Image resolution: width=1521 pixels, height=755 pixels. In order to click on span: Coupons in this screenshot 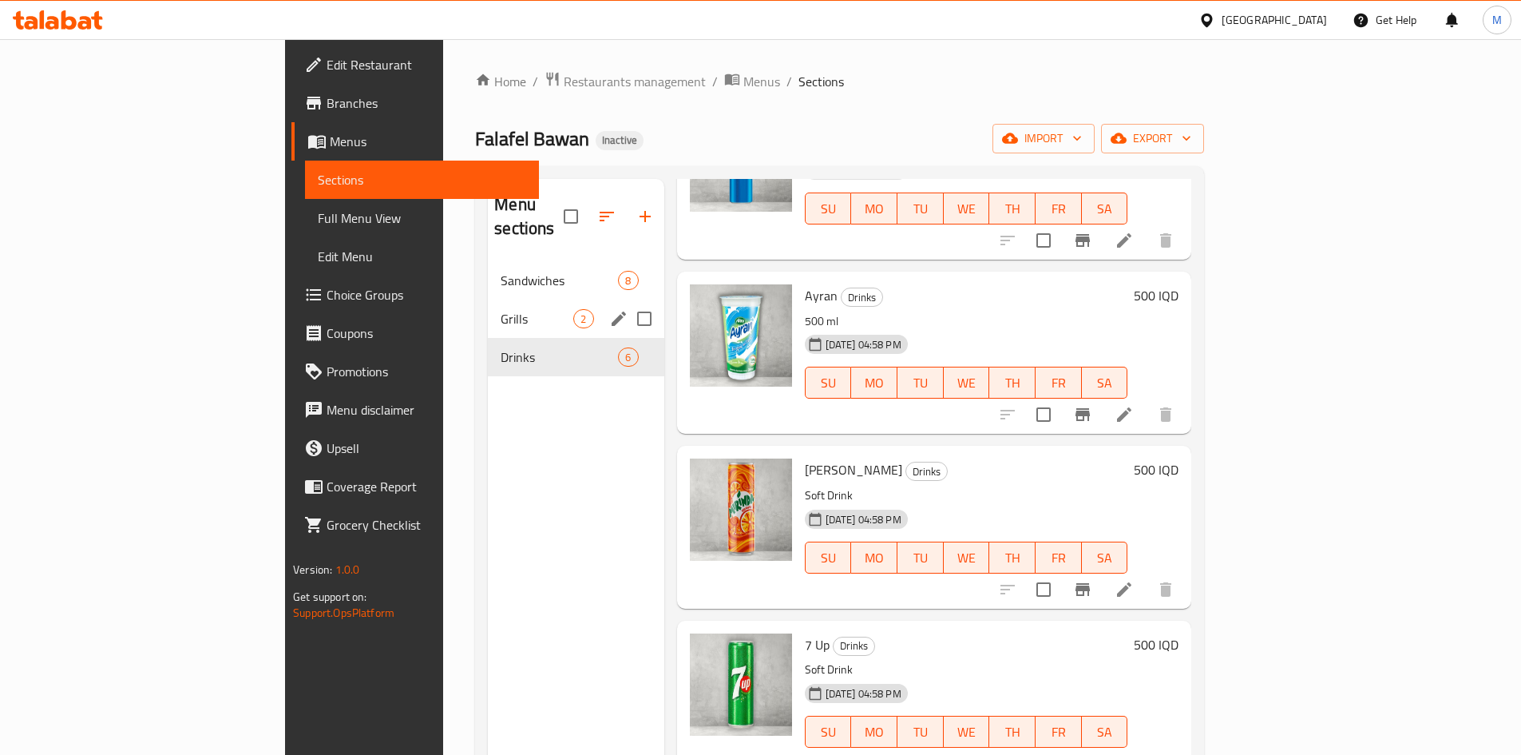, I will do `click(426, 333)`.